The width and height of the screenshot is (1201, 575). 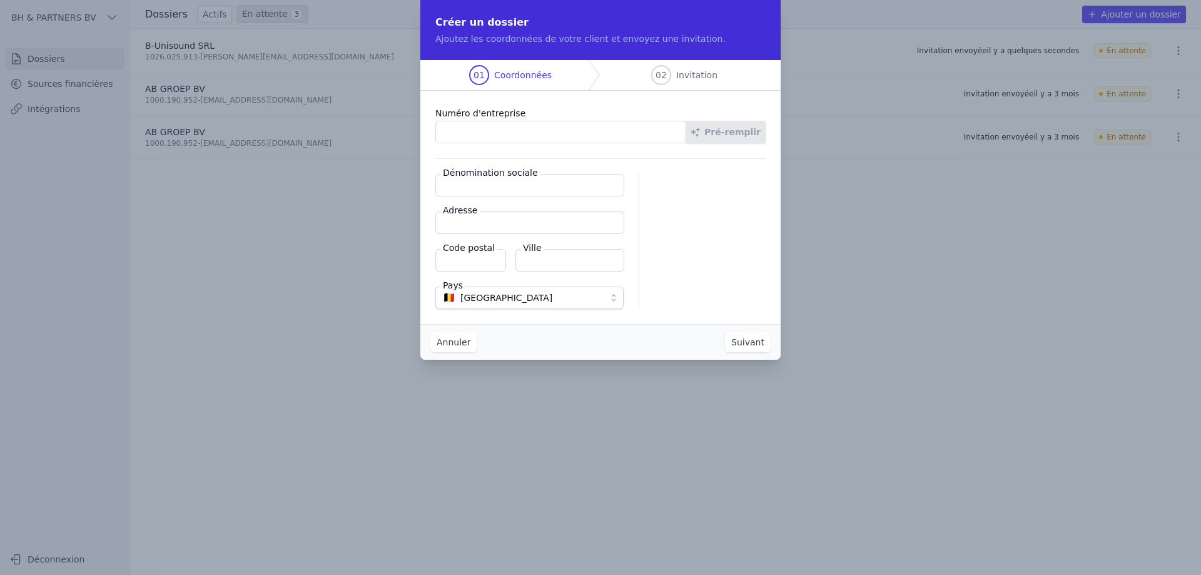 I want to click on span: 01, so click(x=479, y=75).